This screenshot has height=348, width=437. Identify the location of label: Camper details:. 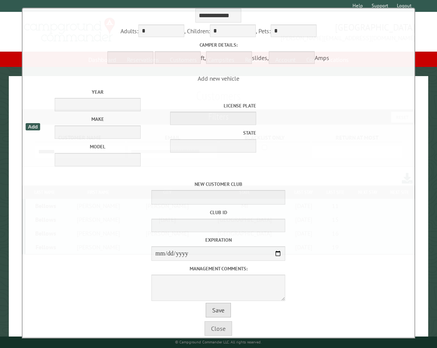
(218, 45).